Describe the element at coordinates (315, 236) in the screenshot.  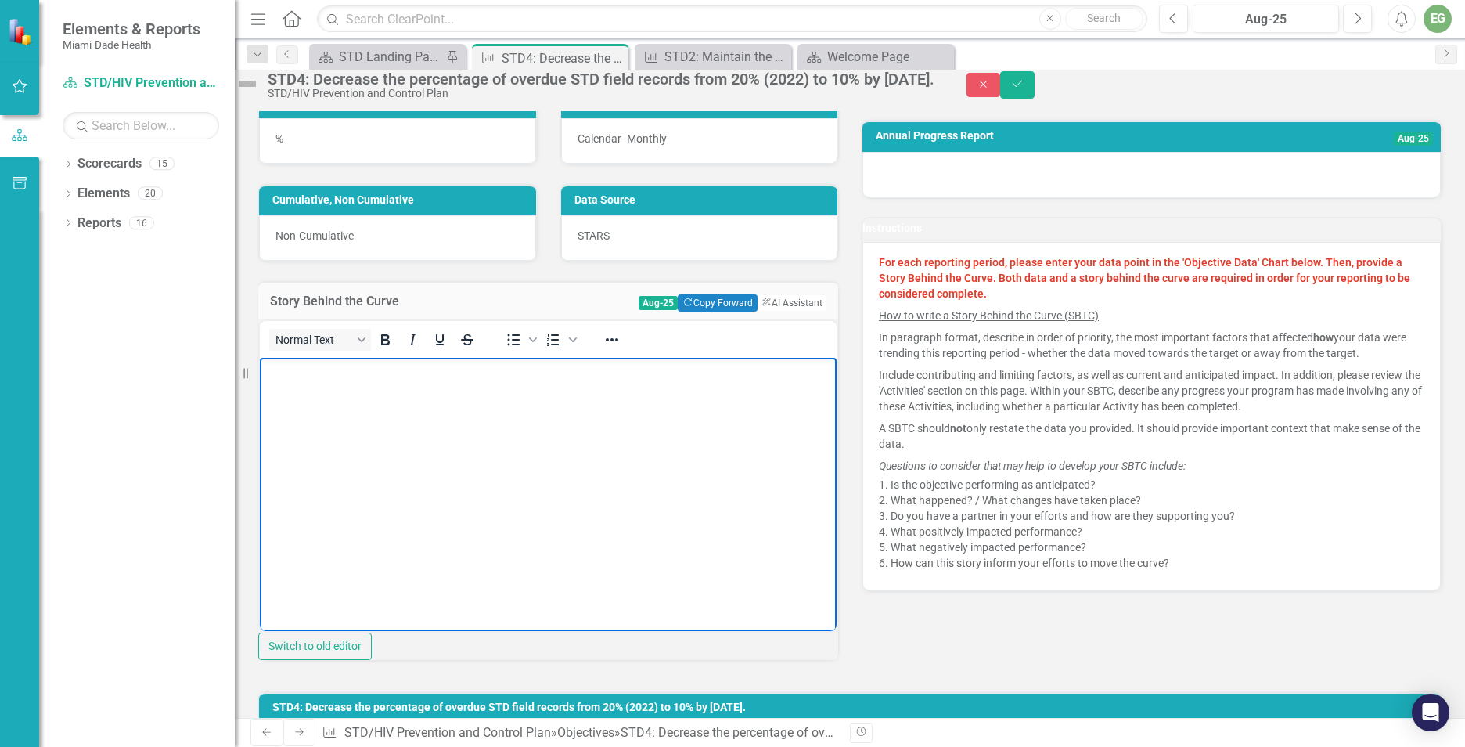
I see `span: Non-Cumulative` at that location.